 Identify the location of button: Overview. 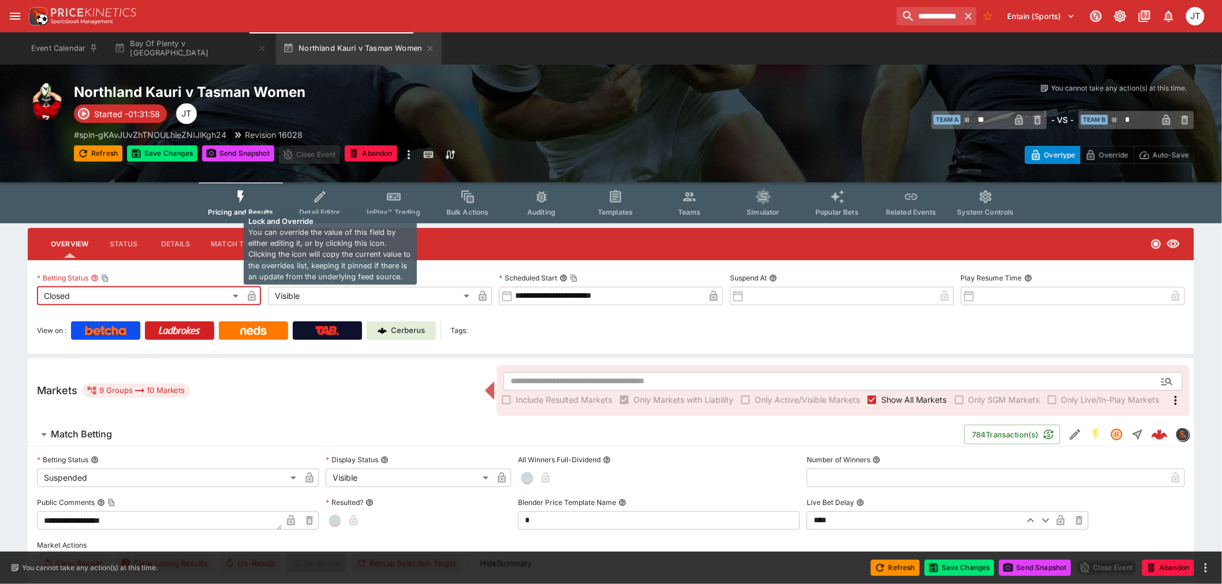
(69, 244).